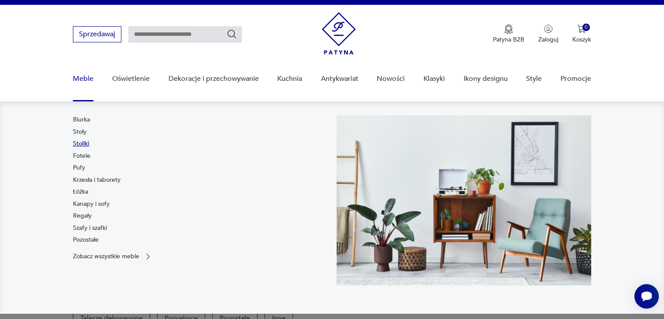 The height and width of the screenshot is (319, 664). Describe the element at coordinates (582, 34) in the screenshot. I see `button: 0Koszyk` at that location.